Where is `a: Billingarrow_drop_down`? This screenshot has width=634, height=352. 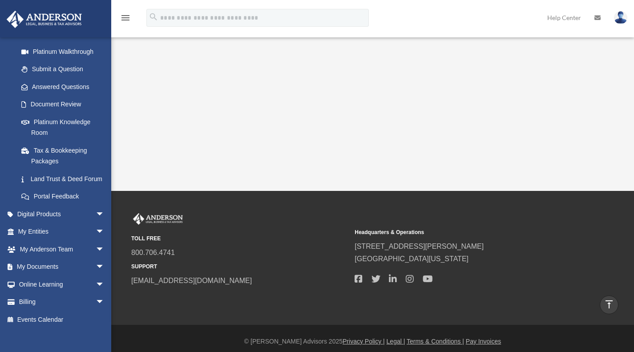 a: Billingarrow_drop_down is located at coordinates (62, 302).